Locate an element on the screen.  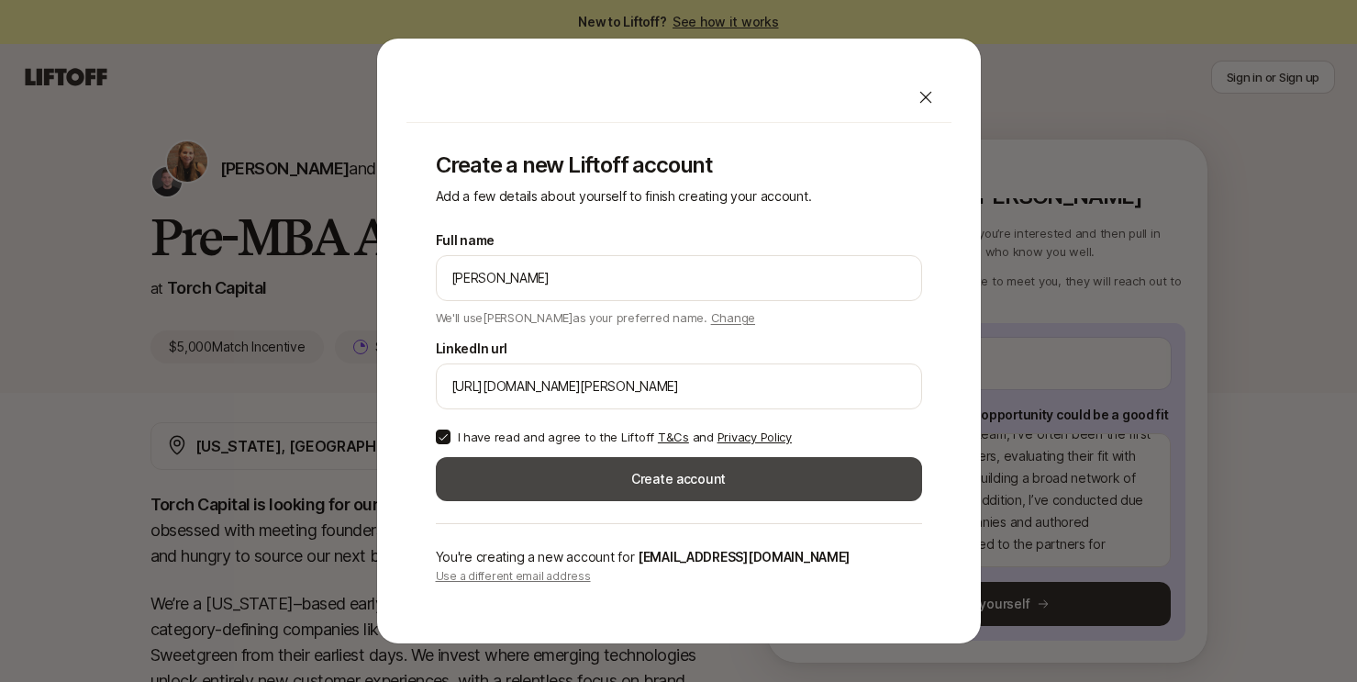
input: e.g. https://www.linkedin.com/in/melanie-perkins is located at coordinates (679, 386).